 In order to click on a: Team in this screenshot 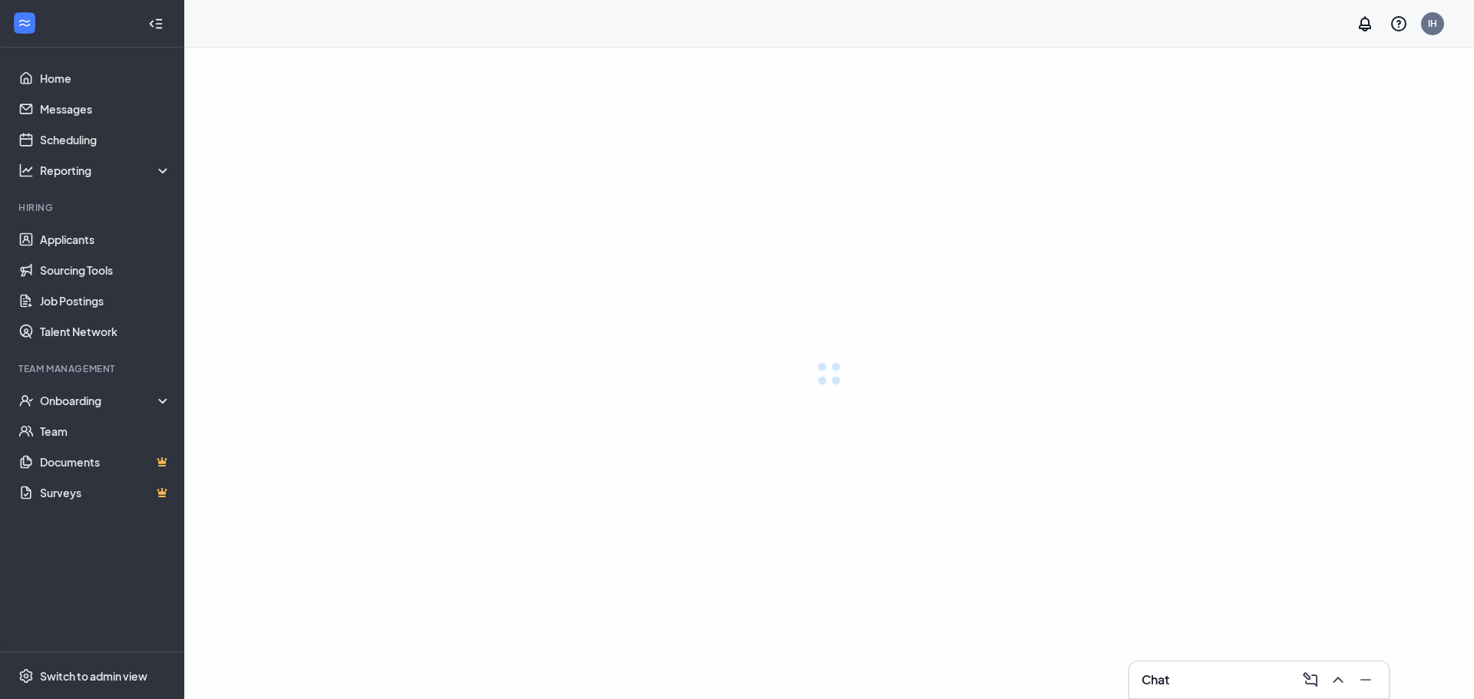, I will do `click(105, 431)`.